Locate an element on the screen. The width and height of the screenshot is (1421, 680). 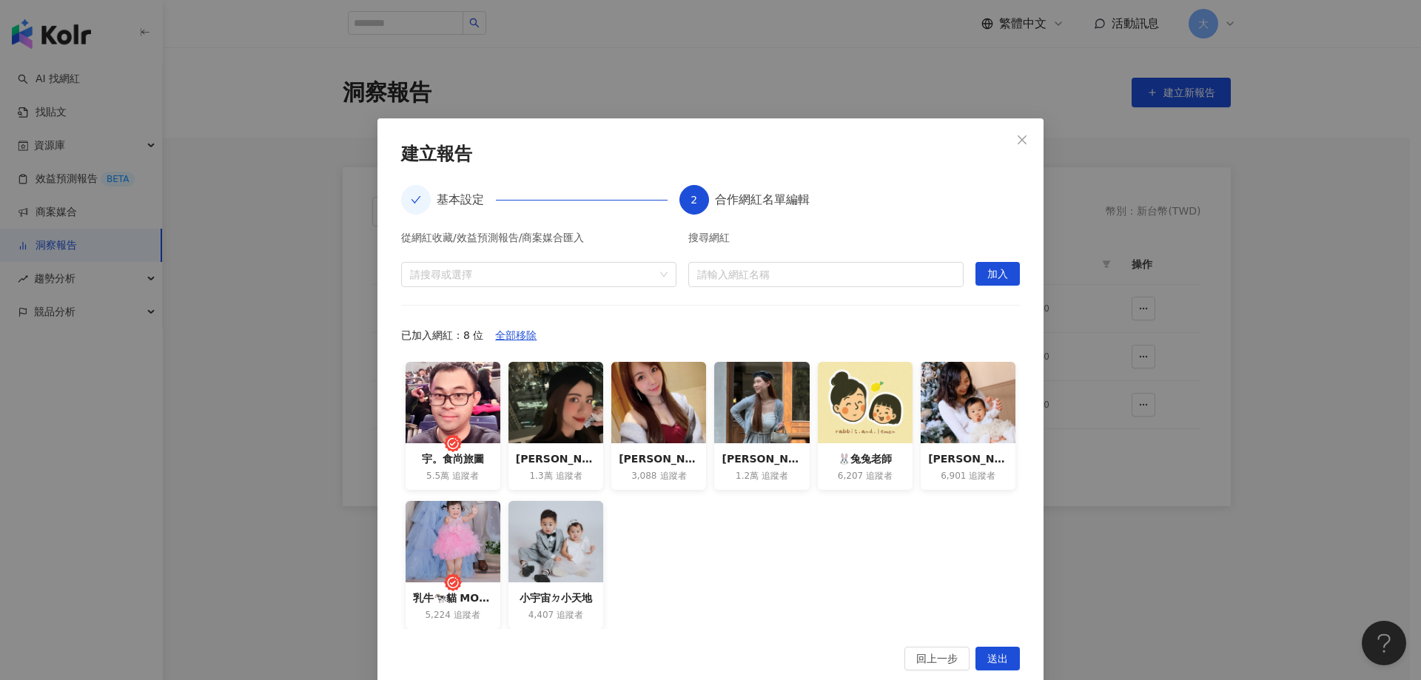
div: 宇。食尚旅圖 is located at coordinates (453, 459).